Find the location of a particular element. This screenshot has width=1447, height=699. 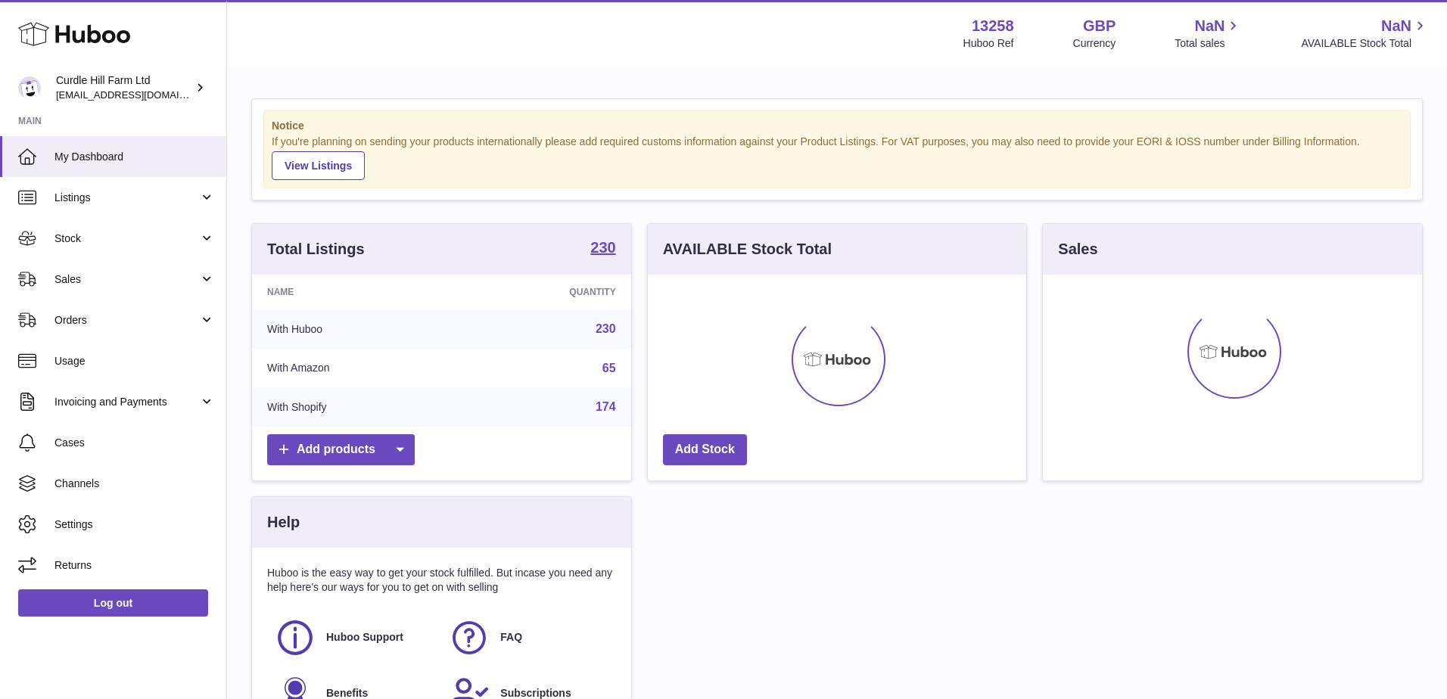

td: With Amazon is located at coordinates (356, 368).